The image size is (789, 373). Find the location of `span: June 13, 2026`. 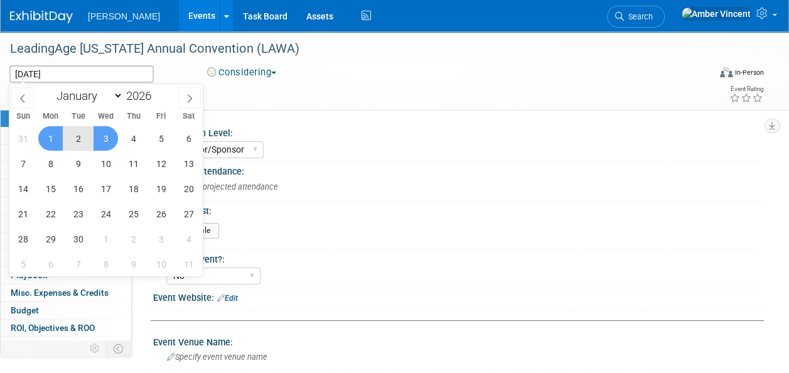

span: June 13, 2026 is located at coordinates (188, 163).